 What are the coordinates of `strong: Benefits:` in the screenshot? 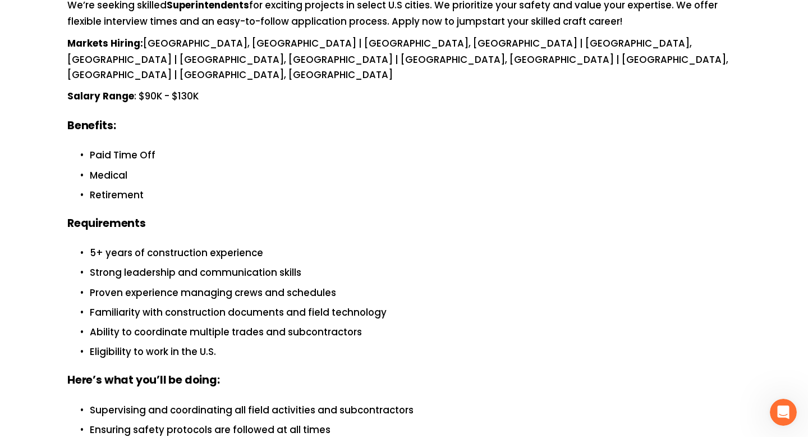 It's located at (91, 126).